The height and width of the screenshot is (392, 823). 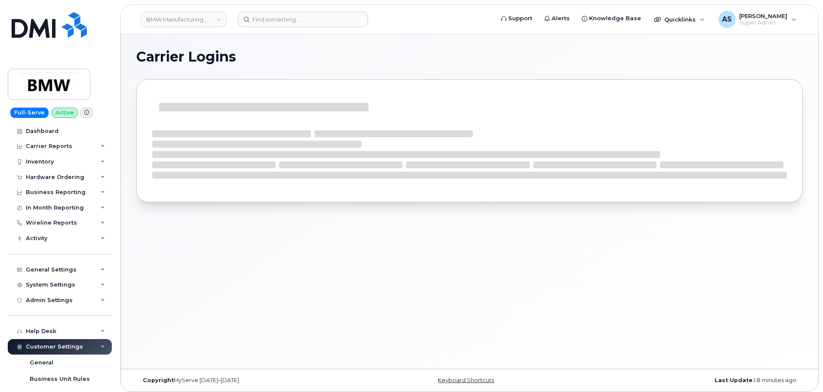 I want to click on div: 18 minutes ago, so click(x=691, y=380).